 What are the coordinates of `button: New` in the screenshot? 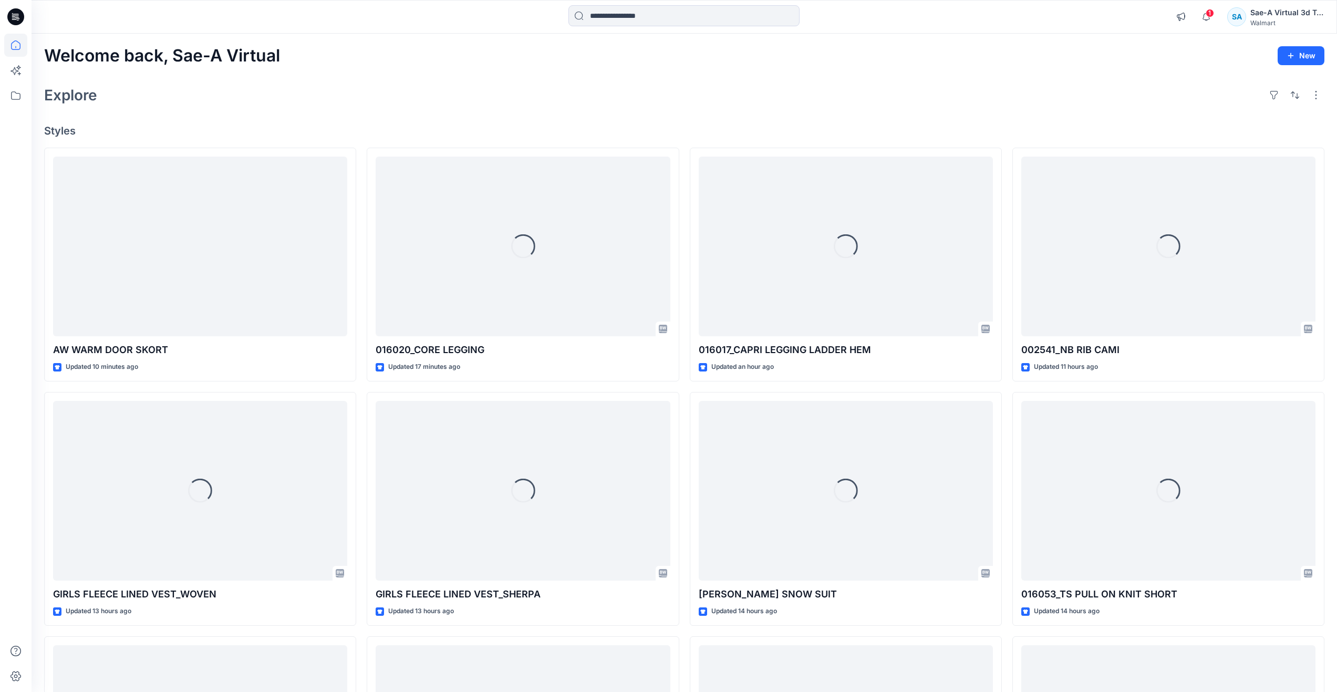 It's located at (1301, 56).